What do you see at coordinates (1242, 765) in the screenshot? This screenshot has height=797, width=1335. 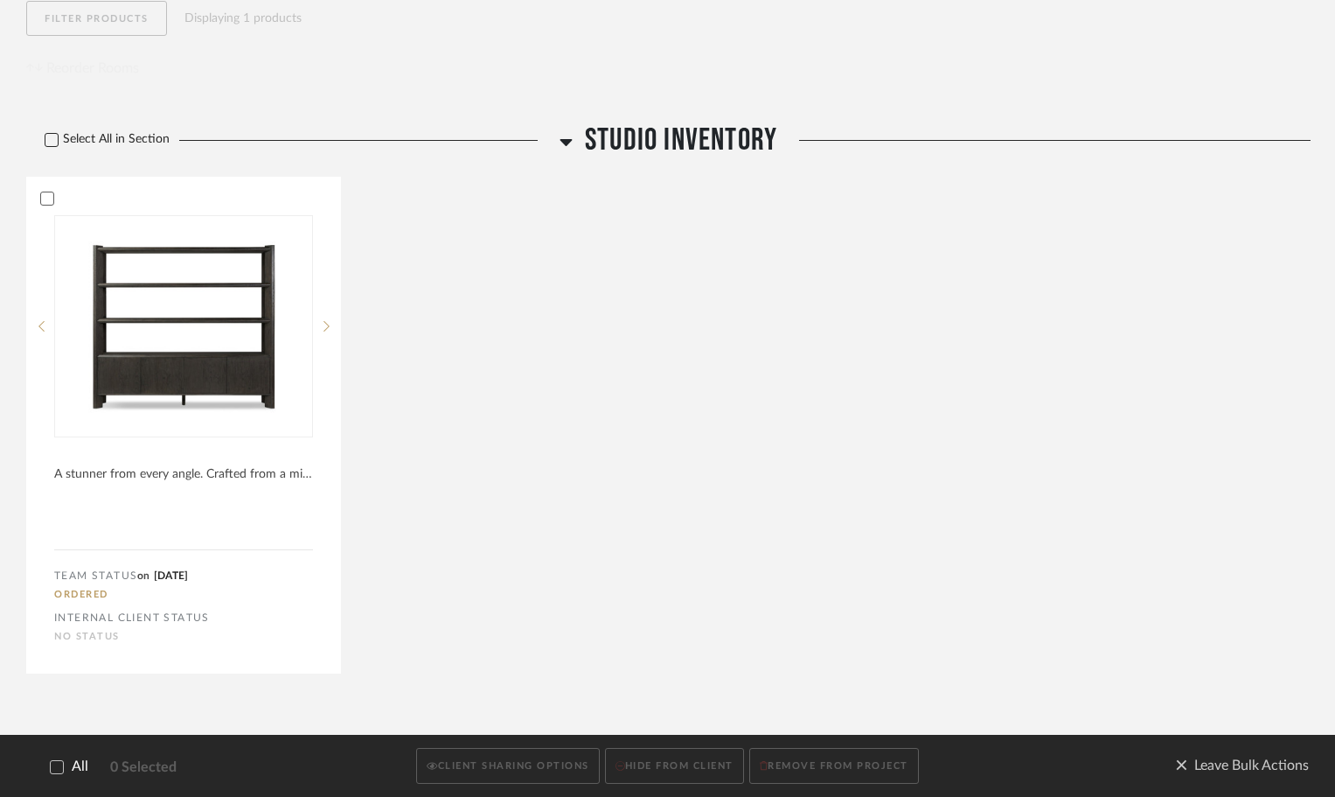 I see `span: Leave Bulk Actions` at bounding box center [1242, 765].